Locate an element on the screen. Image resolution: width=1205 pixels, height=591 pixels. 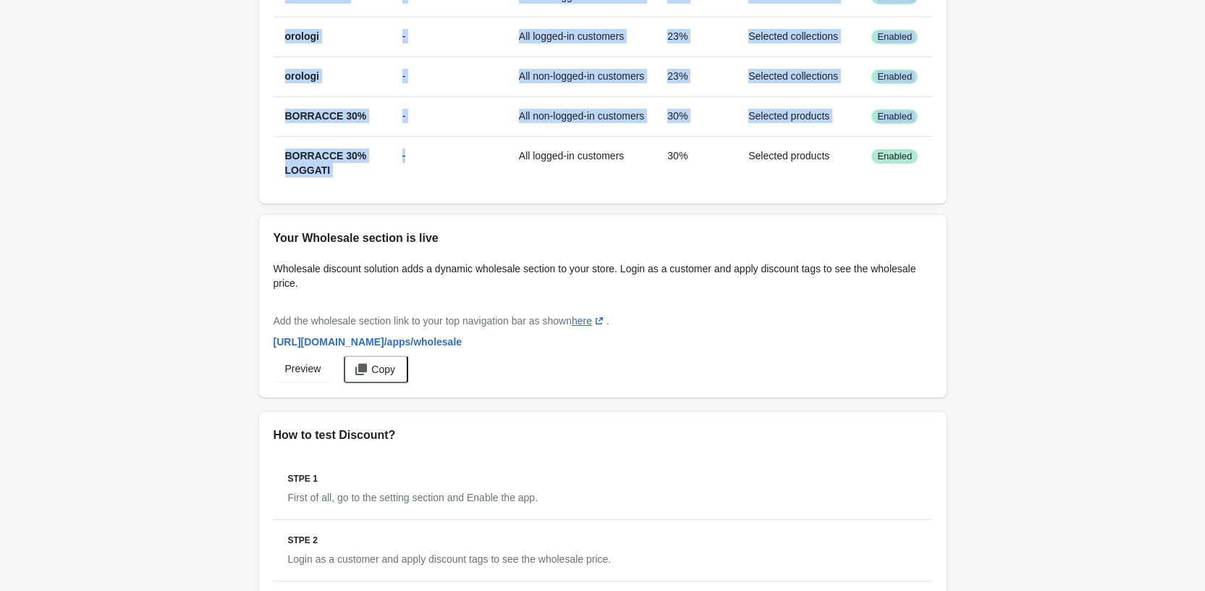
h2: How to test Discount? is located at coordinates (603, 435).